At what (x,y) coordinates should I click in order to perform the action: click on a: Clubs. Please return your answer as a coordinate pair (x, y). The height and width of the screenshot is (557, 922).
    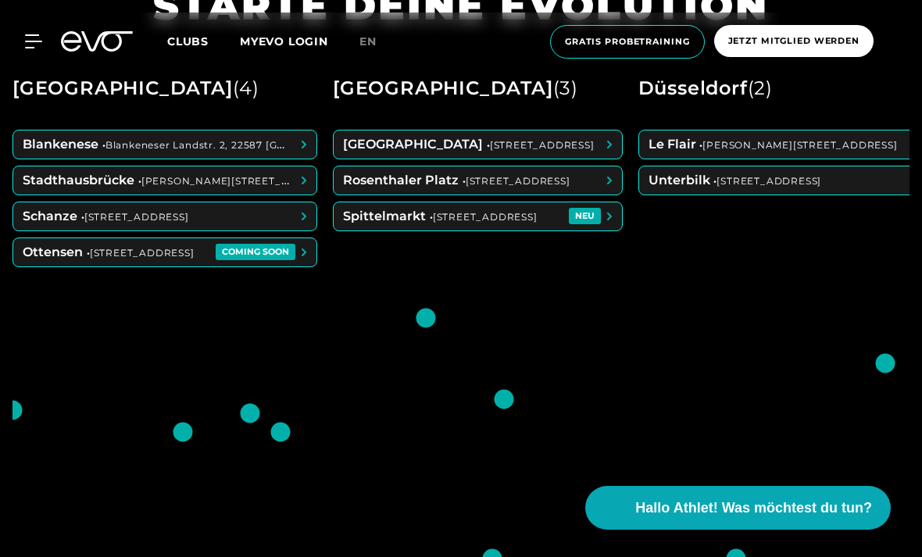
    Looking at the image, I should click on (203, 41).